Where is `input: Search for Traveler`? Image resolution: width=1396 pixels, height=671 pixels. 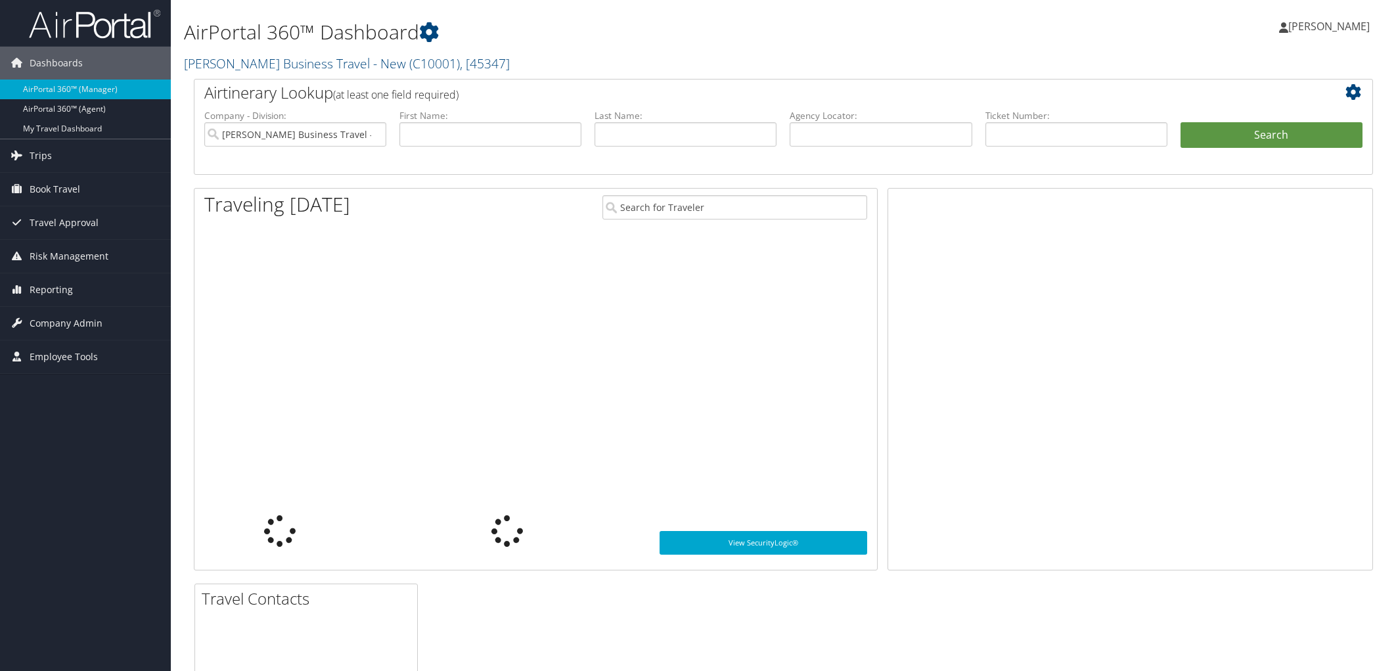 input: Search for Traveler is located at coordinates (735, 207).